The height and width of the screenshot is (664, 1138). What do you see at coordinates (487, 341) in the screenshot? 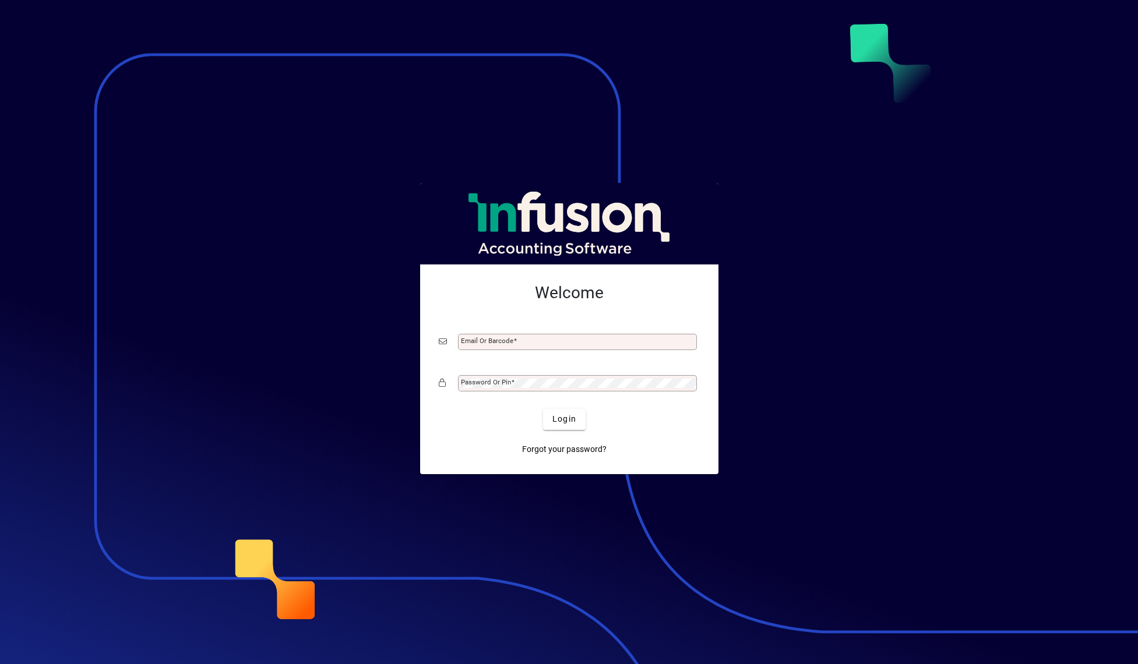
I see `mat-label: Email or Barcode` at bounding box center [487, 341].